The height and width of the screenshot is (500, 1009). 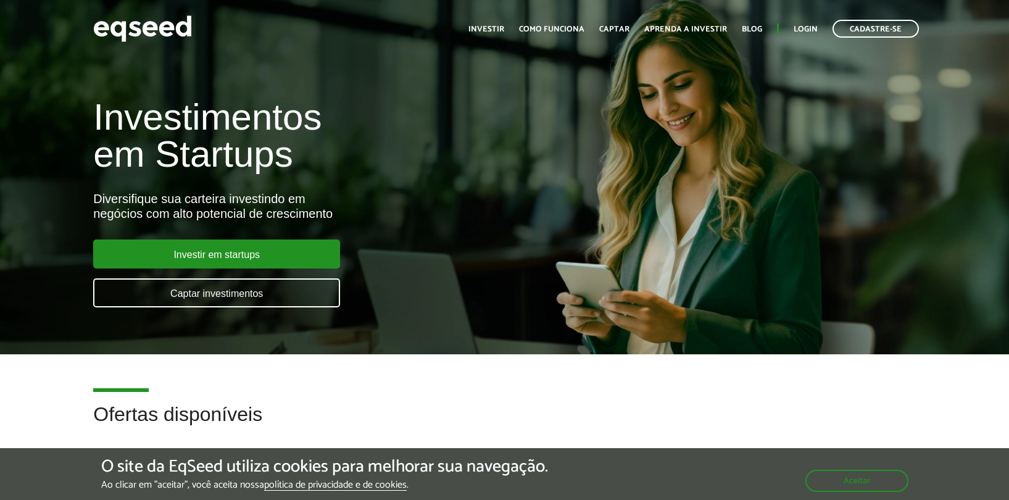 What do you see at coordinates (751, 29) in the screenshot?
I see `a: Blog` at bounding box center [751, 29].